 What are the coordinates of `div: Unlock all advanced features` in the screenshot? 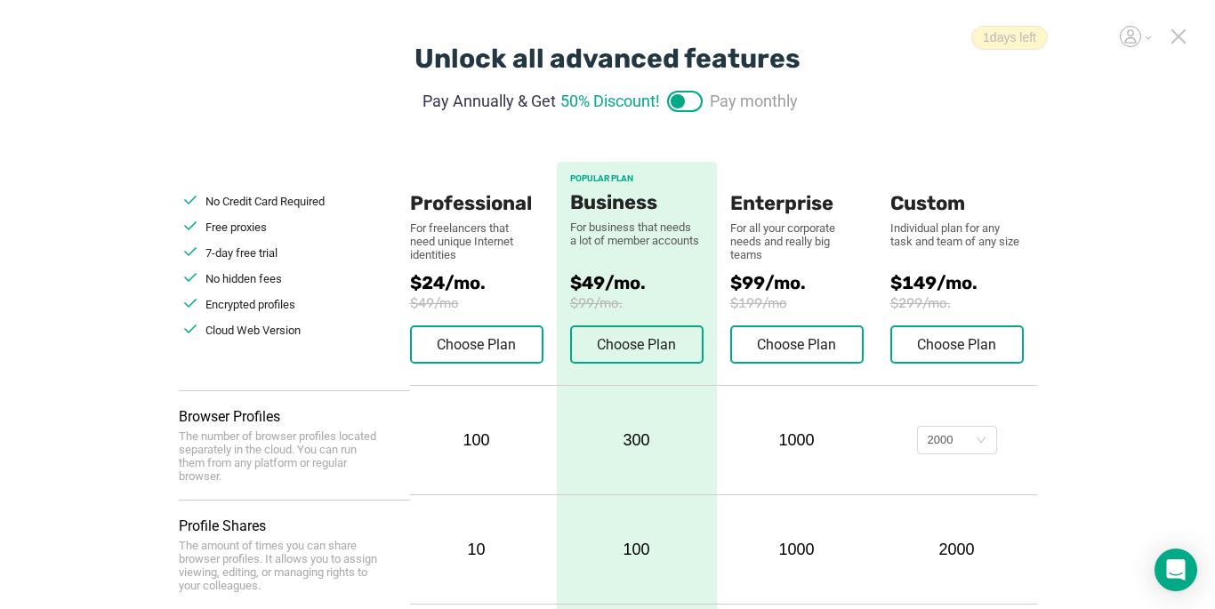 It's located at (607, 59).